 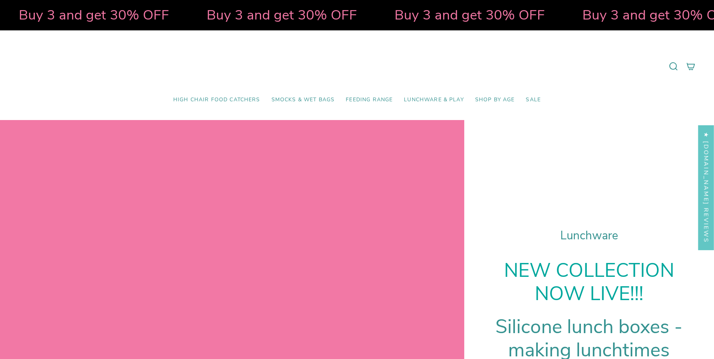 I want to click on div: Smocks & Wet Bags, so click(x=303, y=100).